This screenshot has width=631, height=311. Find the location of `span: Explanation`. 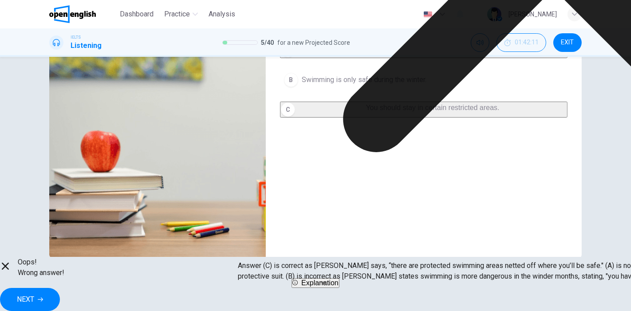

span: Explanation is located at coordinates (320, 283).